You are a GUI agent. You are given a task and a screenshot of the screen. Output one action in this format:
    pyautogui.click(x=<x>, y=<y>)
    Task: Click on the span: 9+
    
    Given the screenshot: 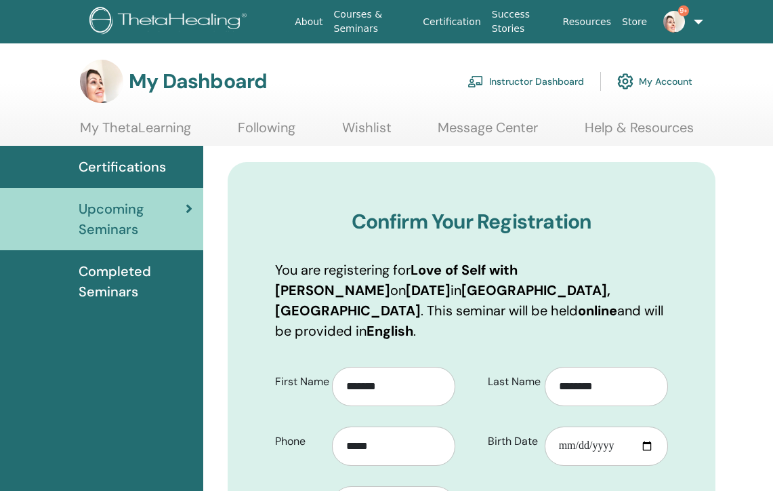 What is the action you would take?
    pyautogui.click(x=684, y=11)
    